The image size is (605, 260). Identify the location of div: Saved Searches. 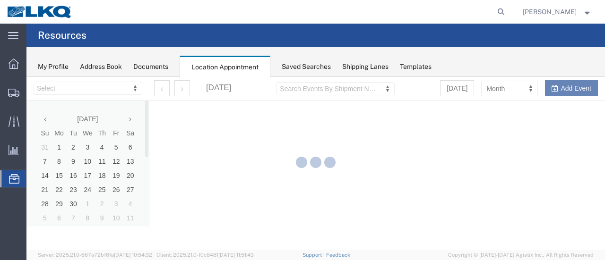
(306, 67).